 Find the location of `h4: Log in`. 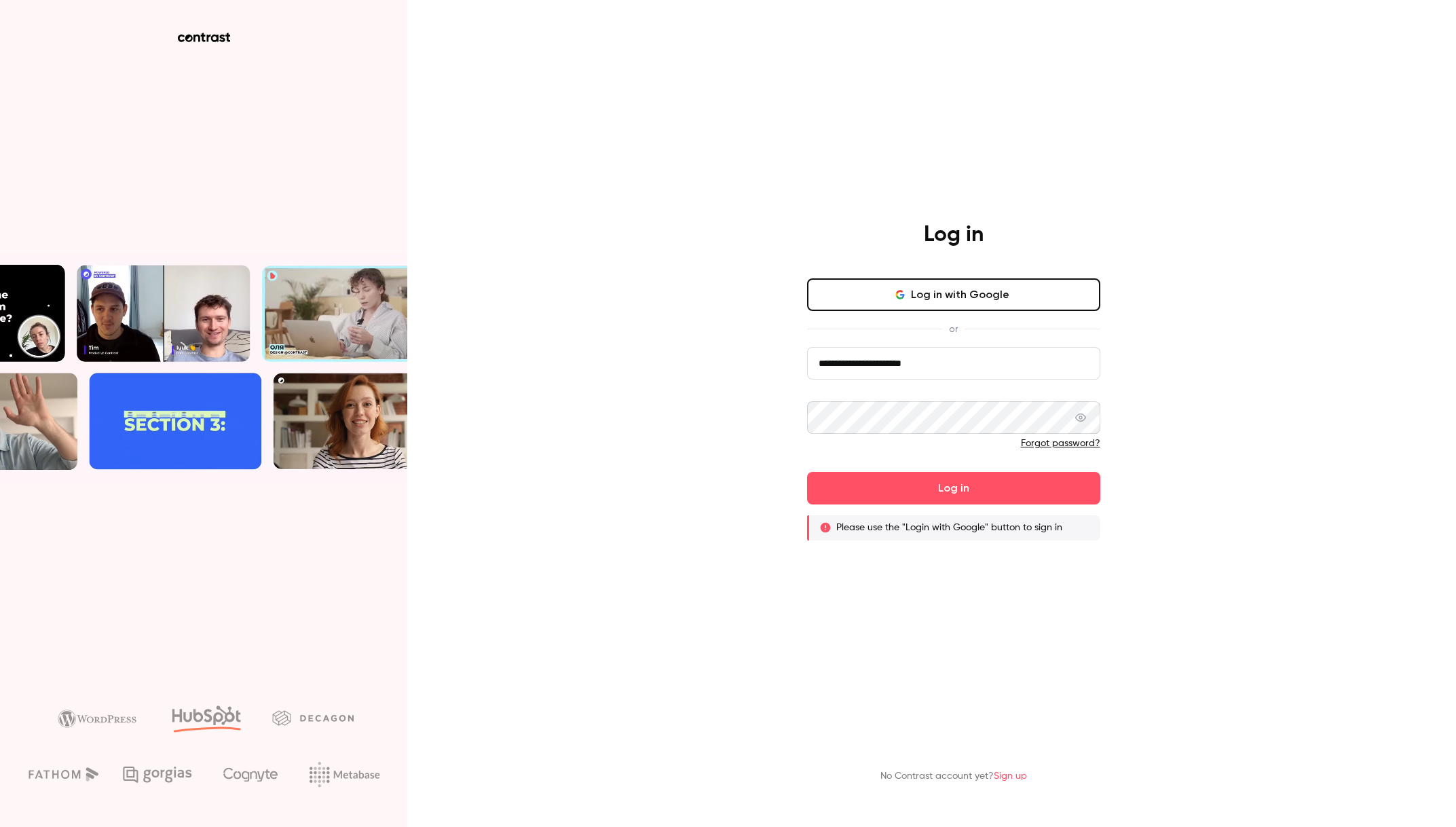

h4: Log in is located at coordinates (954, 235).